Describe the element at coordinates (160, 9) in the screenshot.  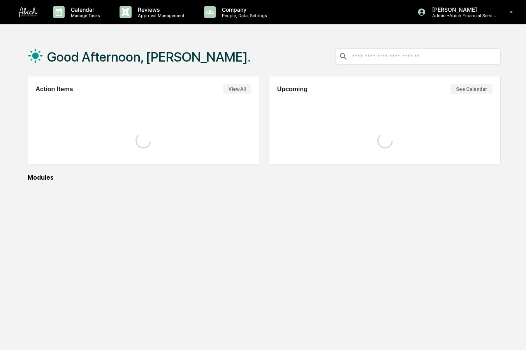
I see `p: Reviews` at that location.